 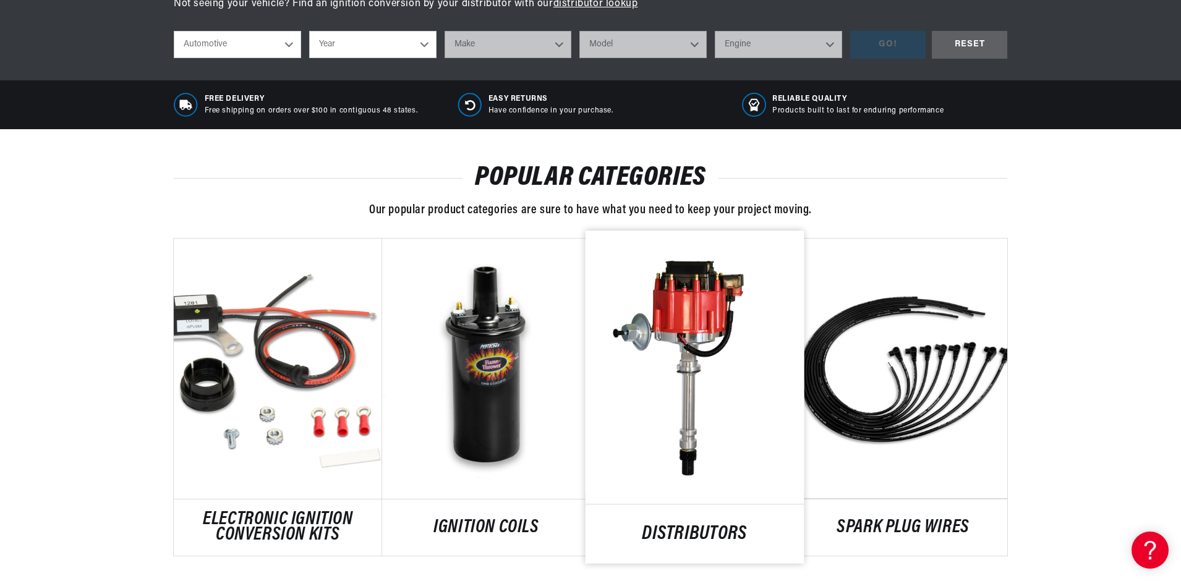 What do you see at coordinates (311, 111) in the screenshot?
I see `p: Free shipping on orders over $100 in contiguous 48 states.` at bounding box center [311, 111].